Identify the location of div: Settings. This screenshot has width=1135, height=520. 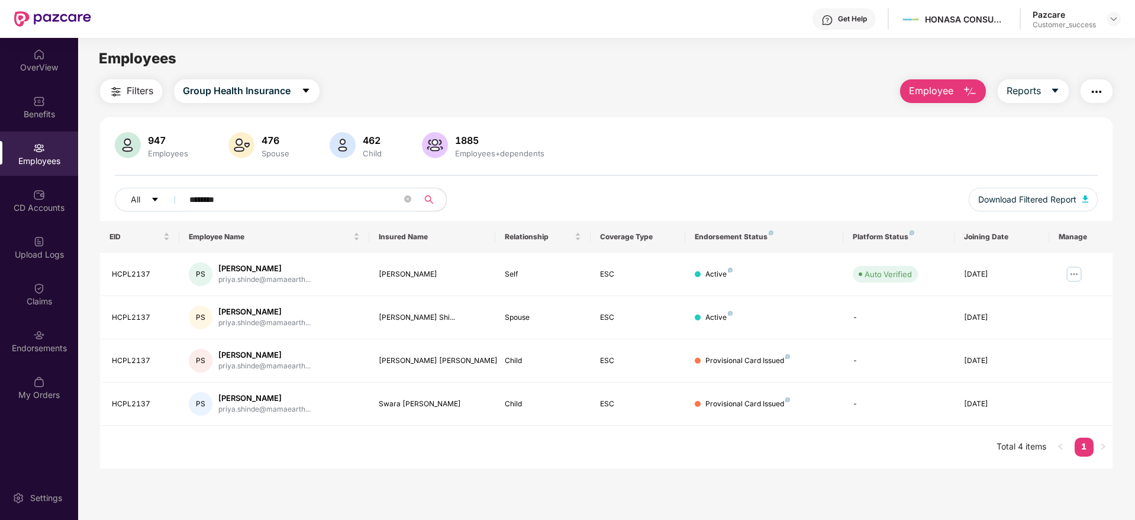
(46, 498).